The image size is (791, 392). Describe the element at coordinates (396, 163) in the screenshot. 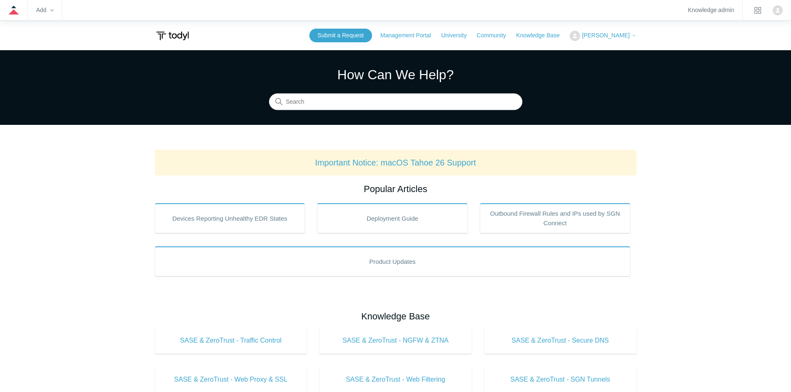

I see `a: Important Notice: macOS Tahoe 26 Support` at that location.